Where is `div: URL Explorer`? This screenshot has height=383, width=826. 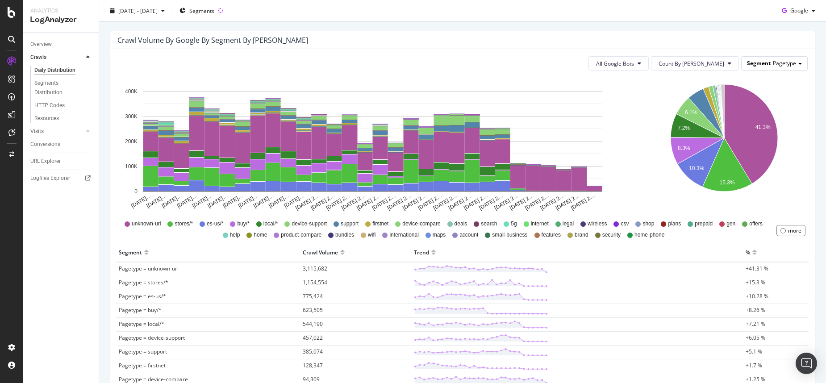
div: URL Explorer is located at coordinates (46, 161).